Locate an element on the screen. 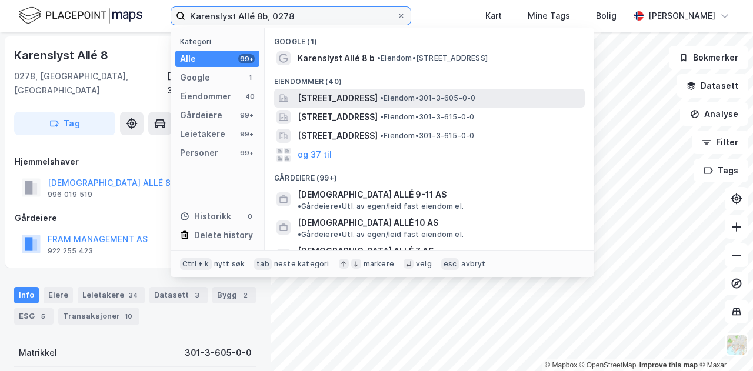 This screenshot has width=753, height=371. div: 1 is located at coordinates (250, 78).